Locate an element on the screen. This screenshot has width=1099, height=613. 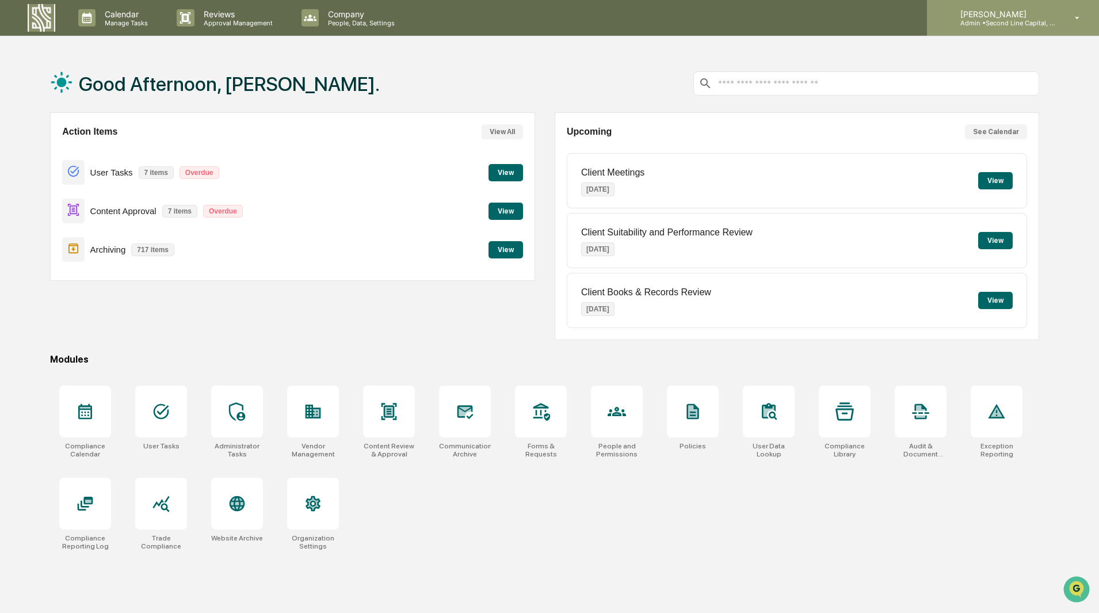
div: Content Review & Approval is located at coordinates (389, 450).